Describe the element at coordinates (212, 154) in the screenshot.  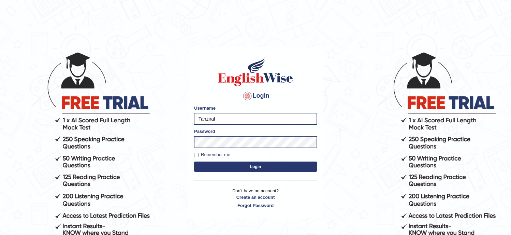
I see `label: Remember me` at that location.